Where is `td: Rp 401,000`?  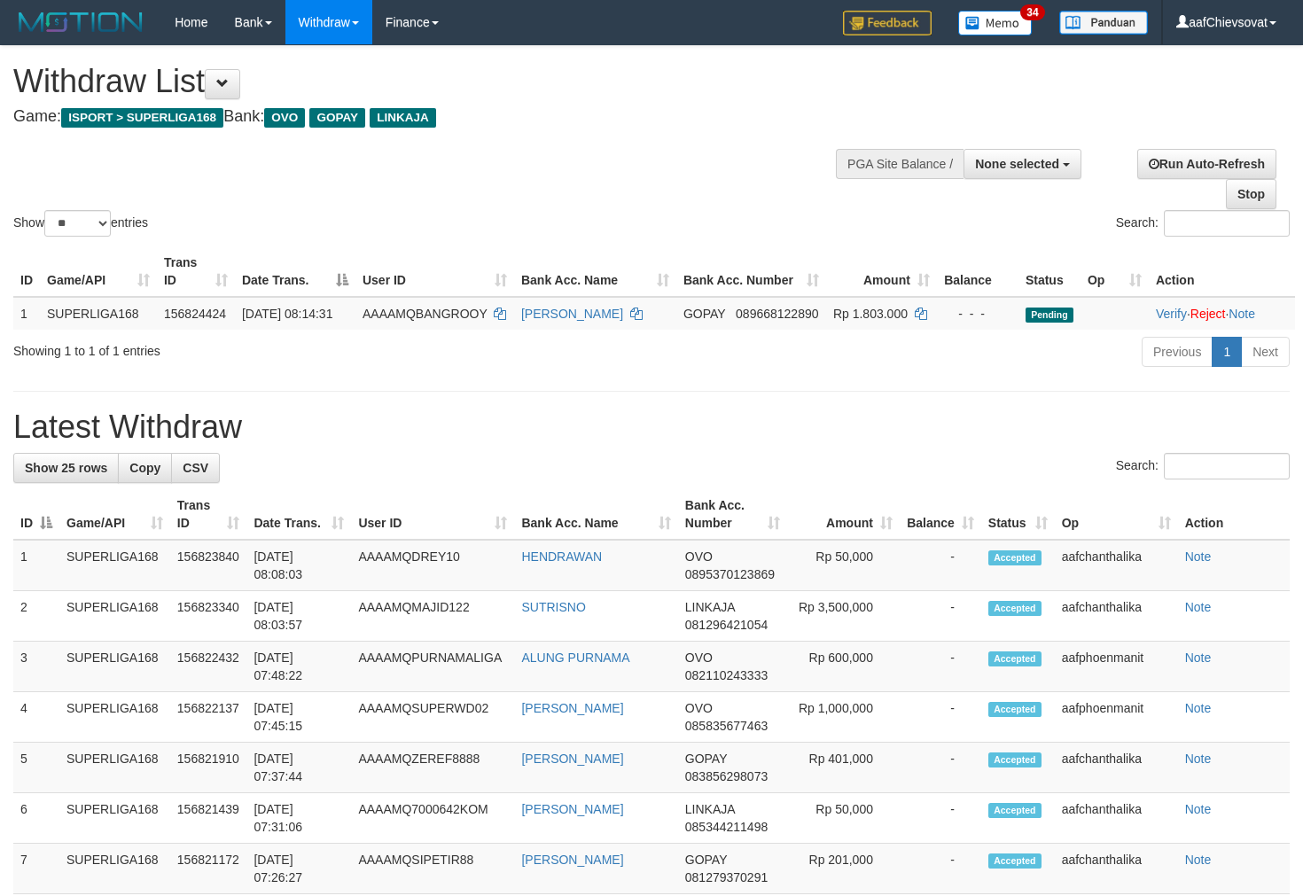
td: Rp 401,000 is located at coordinates (843, 767).